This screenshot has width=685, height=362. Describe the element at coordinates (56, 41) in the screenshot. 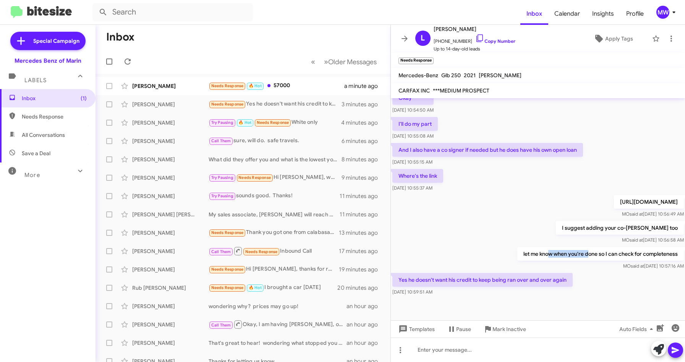

I see `span: Special Campaign` at that location.